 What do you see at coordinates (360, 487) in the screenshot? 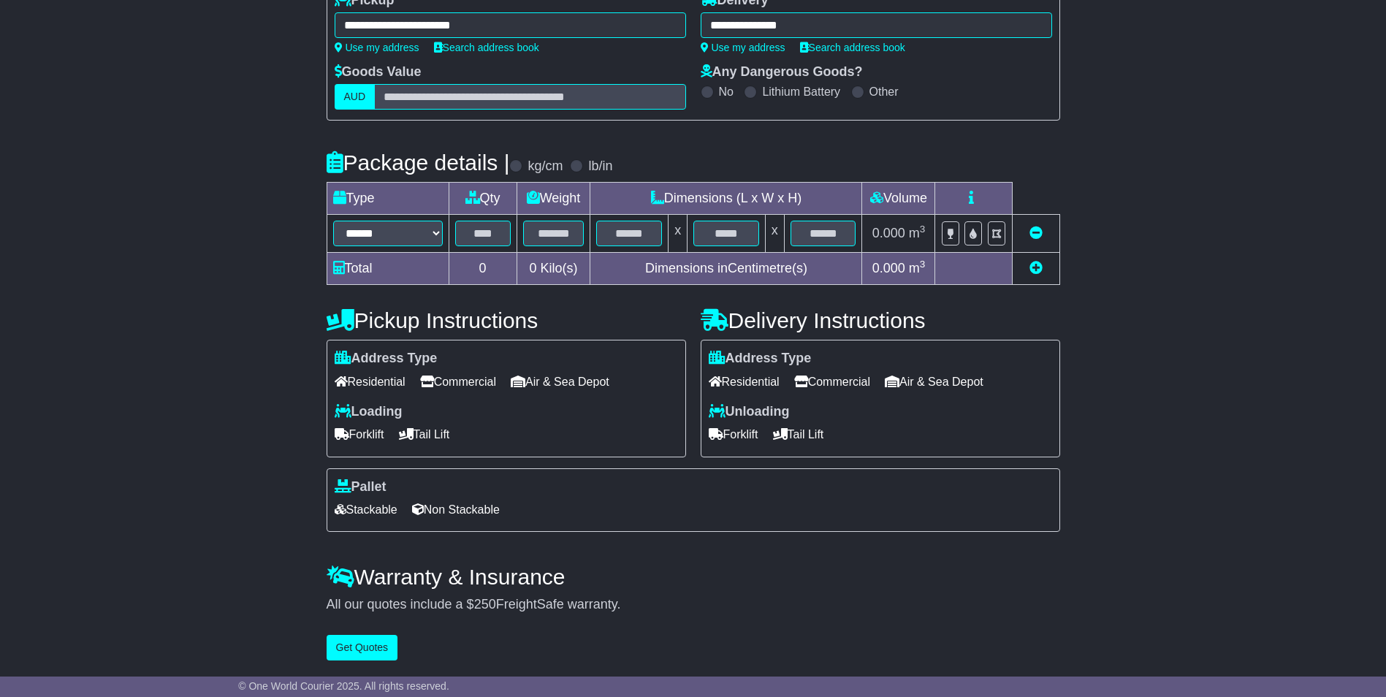
I see `label: Pallet` at bounding box center [360, 487].